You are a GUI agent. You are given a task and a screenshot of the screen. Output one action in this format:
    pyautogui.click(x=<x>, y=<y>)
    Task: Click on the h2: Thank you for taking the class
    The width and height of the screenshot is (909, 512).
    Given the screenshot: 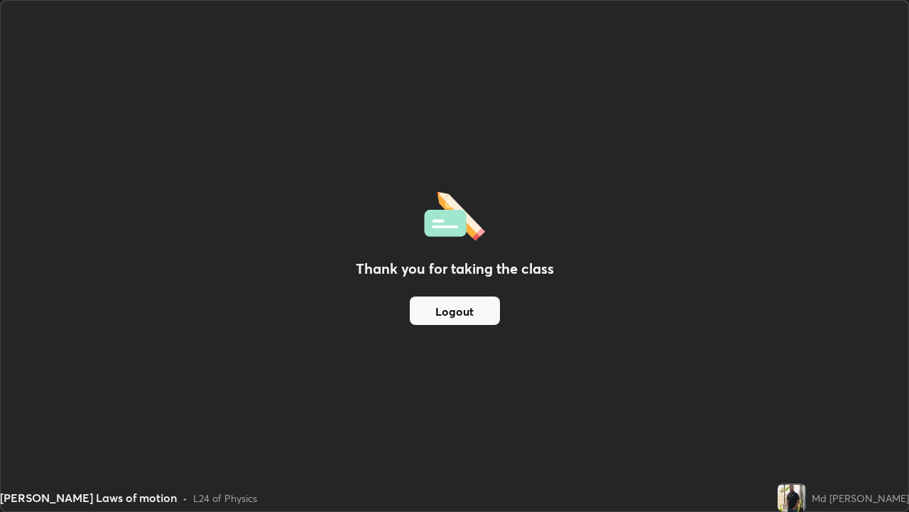 What is the action you would take?
    pyautogui.click(x=455, y=269)
    